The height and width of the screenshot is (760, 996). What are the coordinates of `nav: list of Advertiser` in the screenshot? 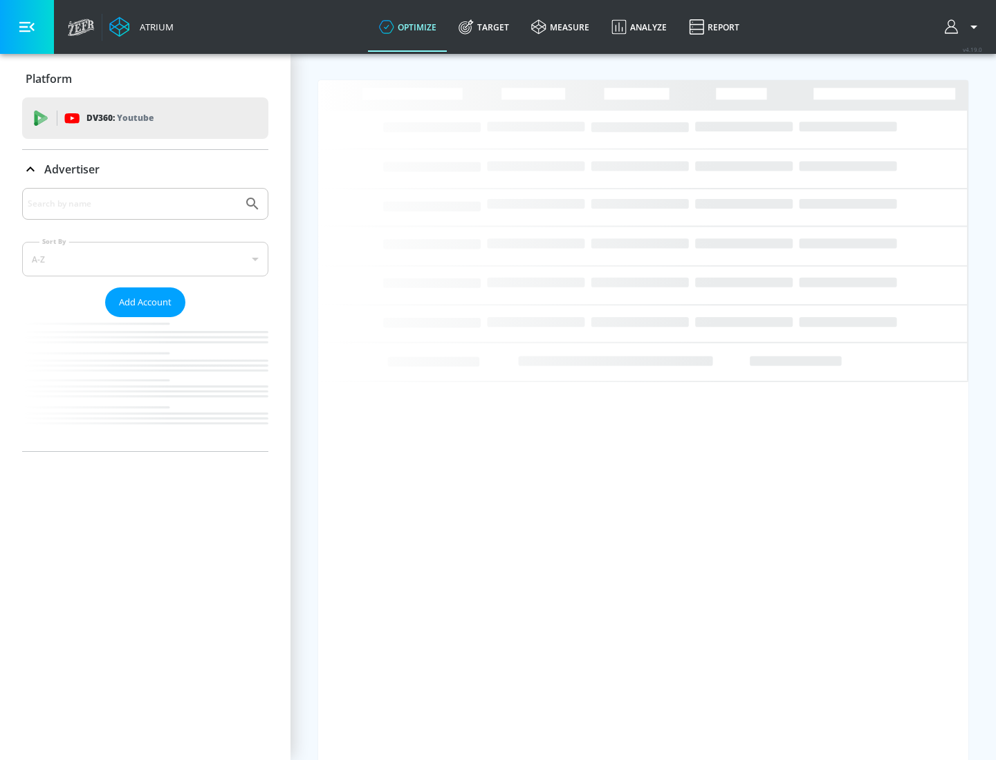 It's located at (145, 384).